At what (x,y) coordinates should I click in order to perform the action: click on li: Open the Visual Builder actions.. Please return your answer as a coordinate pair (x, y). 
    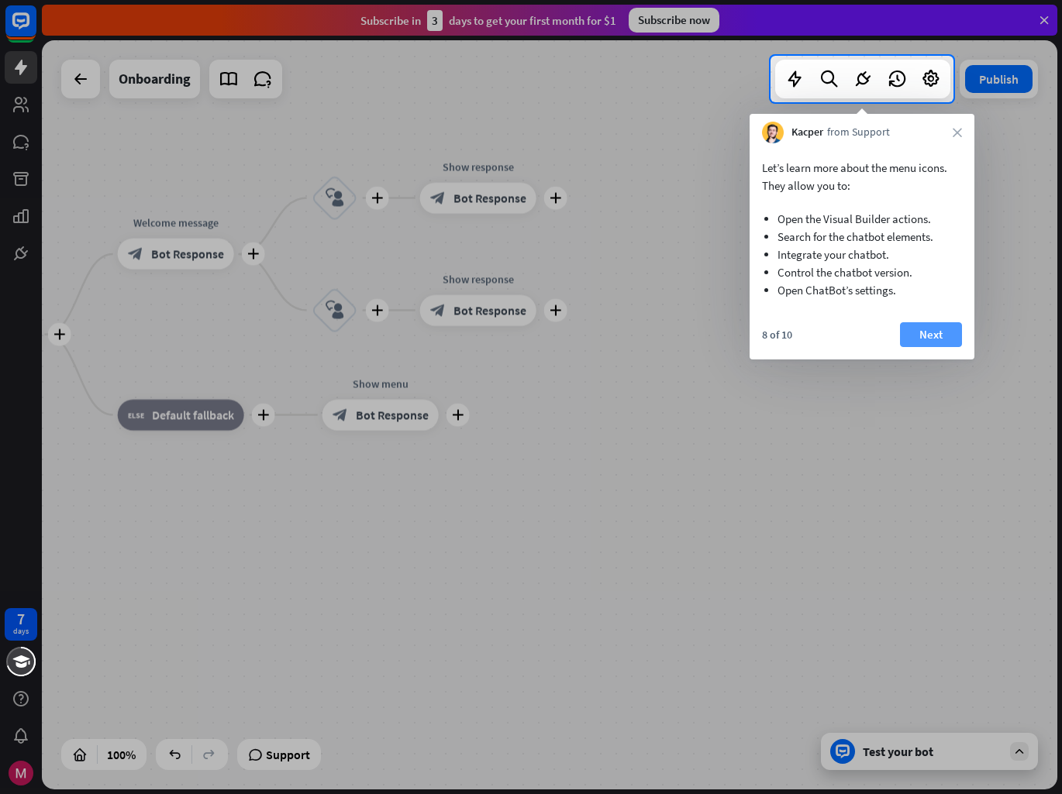
    Looking at the image, I should click on (862, 219).